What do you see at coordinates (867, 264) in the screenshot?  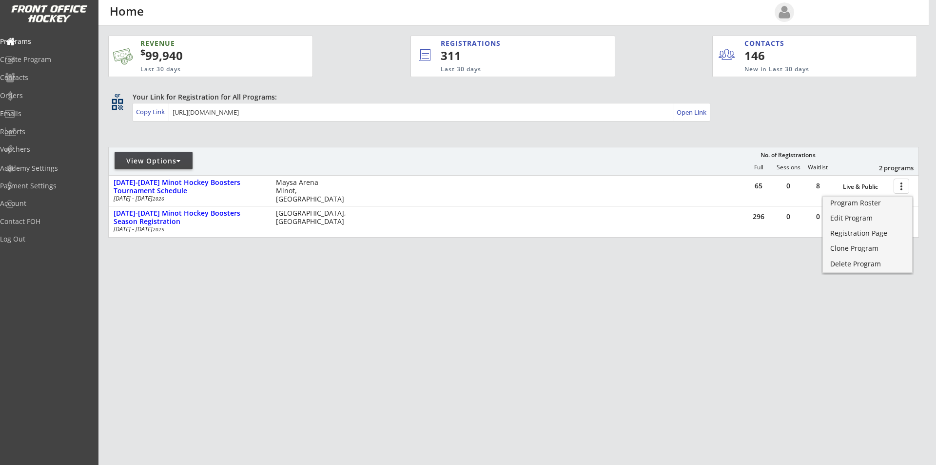 I see `div: Delete Program` at bounding box center [867, 264].